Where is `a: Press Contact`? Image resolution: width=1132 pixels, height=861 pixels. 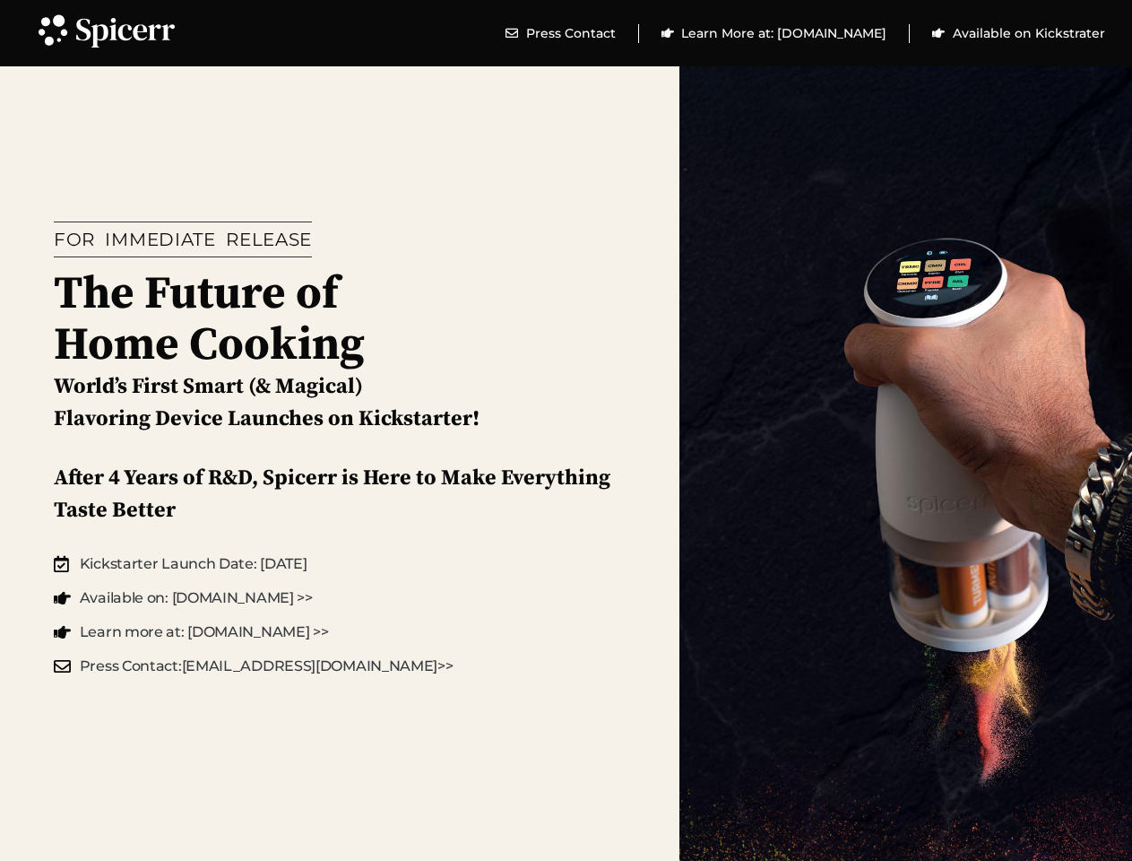
a: Press Contact is located at coordinates (560, 33).